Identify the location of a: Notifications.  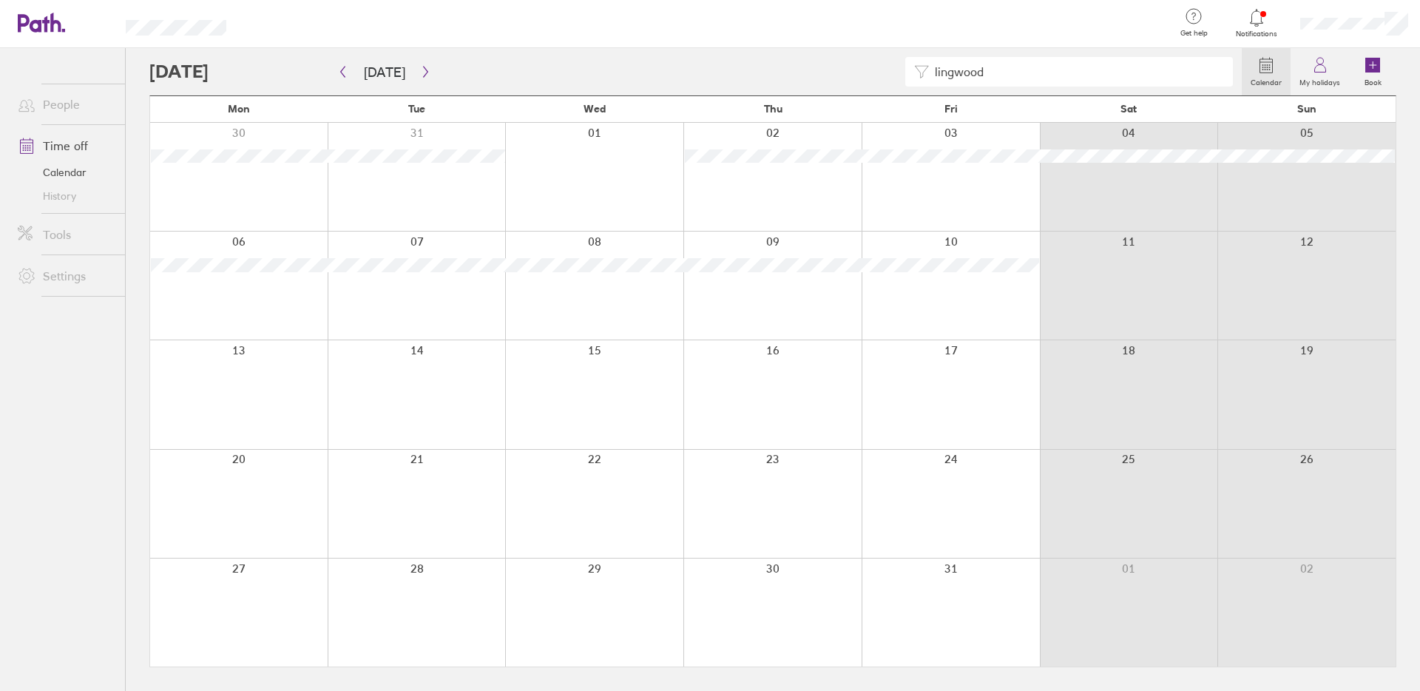
(1257, 23).